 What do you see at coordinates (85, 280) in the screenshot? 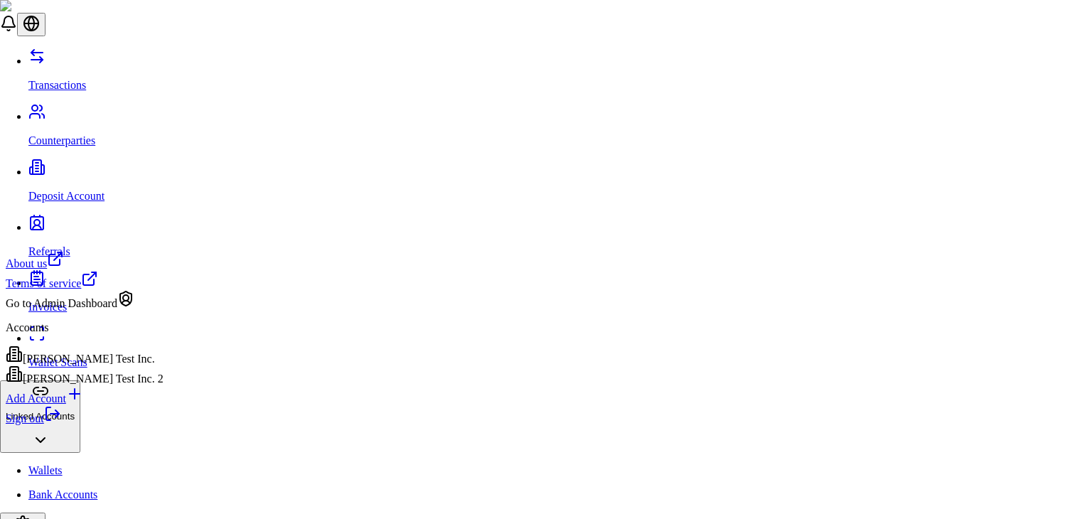
I see `div: Terms of service` at bounding box center [85, 280].